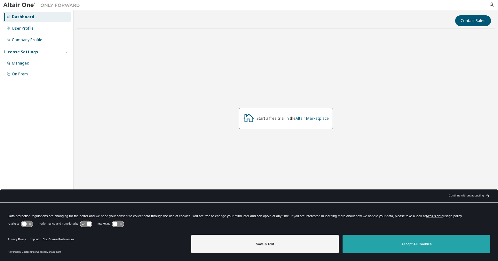 The image size is (498, 261). I want to click on button: Contact Sales, so click(473, 21).